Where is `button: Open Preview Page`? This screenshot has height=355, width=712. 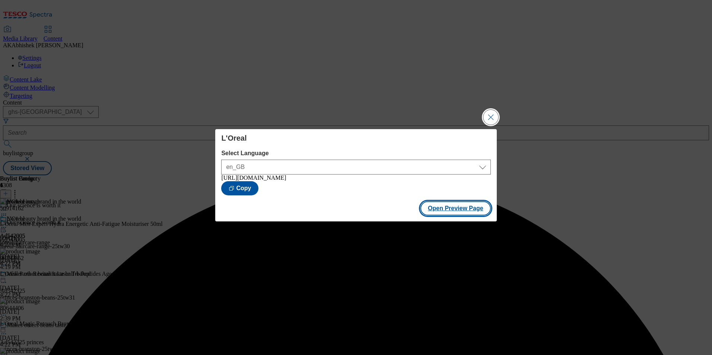
button: Open Preview Page is located at coordinates (456, 209).